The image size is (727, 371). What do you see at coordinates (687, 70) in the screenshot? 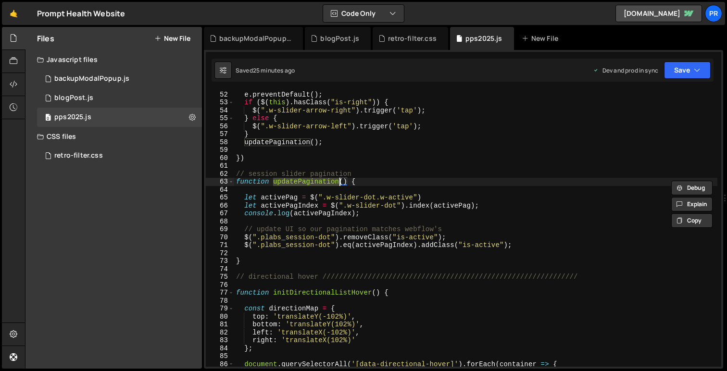
I see `button: Save` at bounding box center [687, 70].